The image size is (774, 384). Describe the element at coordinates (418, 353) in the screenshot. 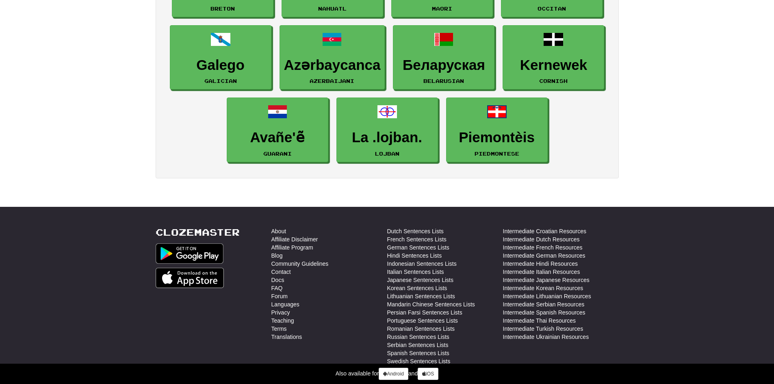

I see `a: Spanish Sentences Lists` at that location.